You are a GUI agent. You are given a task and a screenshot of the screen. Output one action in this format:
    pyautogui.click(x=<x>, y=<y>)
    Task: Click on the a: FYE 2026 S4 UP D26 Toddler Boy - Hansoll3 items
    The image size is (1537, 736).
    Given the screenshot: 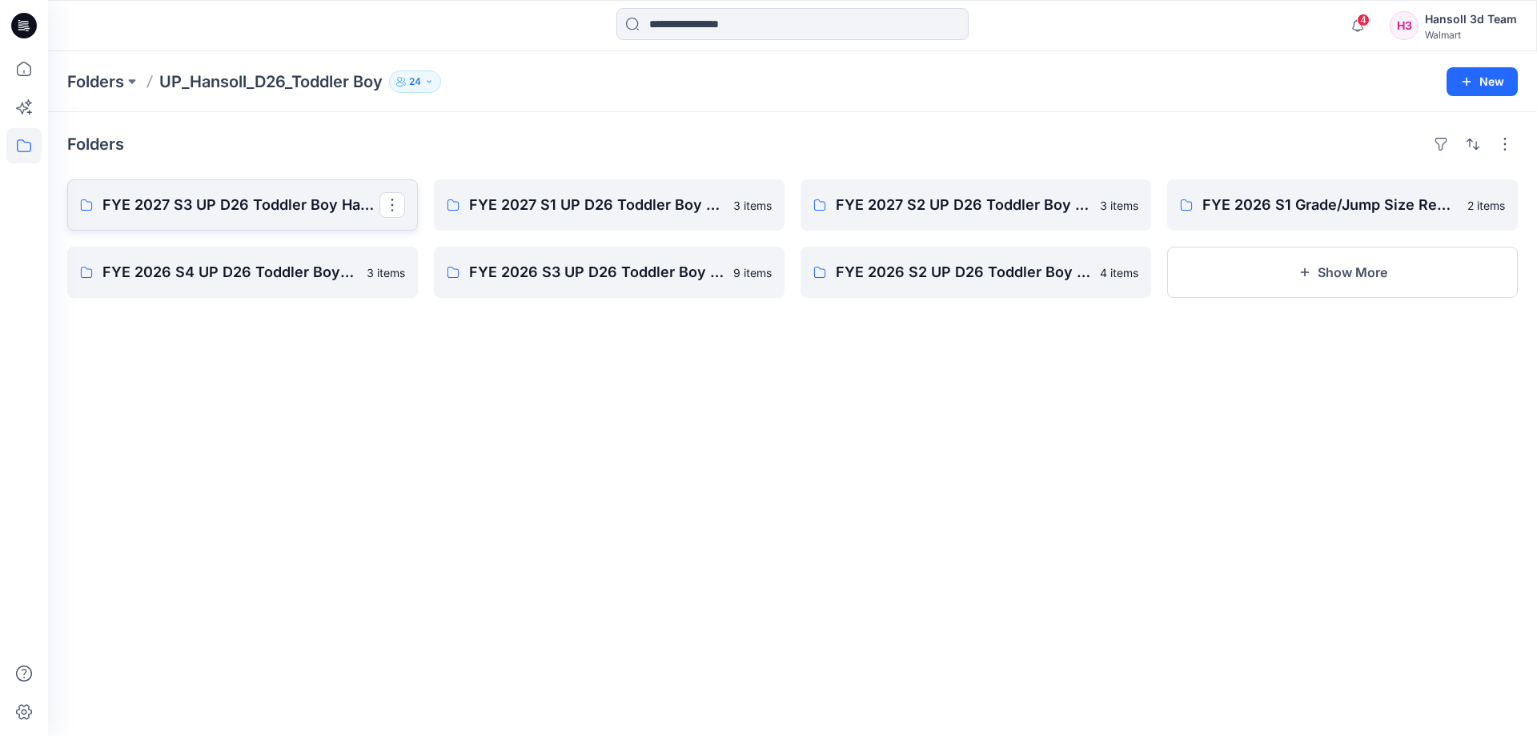 What is the action you would take?
    pyautogui.click(x=243, y=272)
    